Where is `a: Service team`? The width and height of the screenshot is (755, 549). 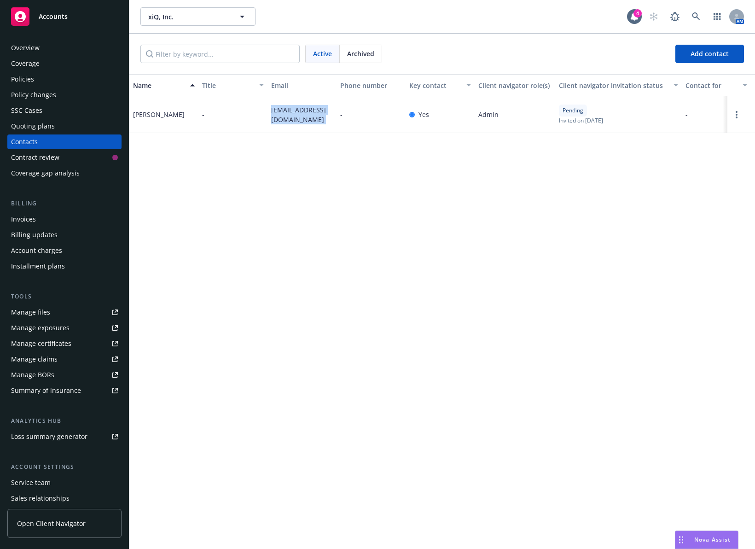
a: Service team is located at coordinates (64, 482).